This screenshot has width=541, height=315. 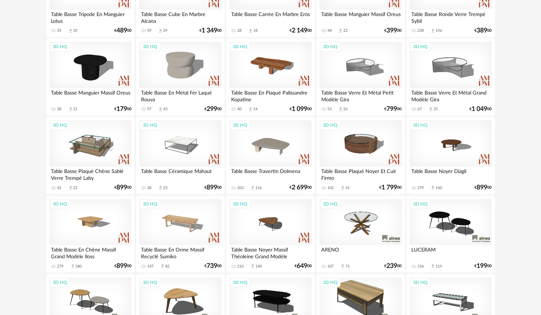 I want to click on div: 53, so click(x=330, y=109).